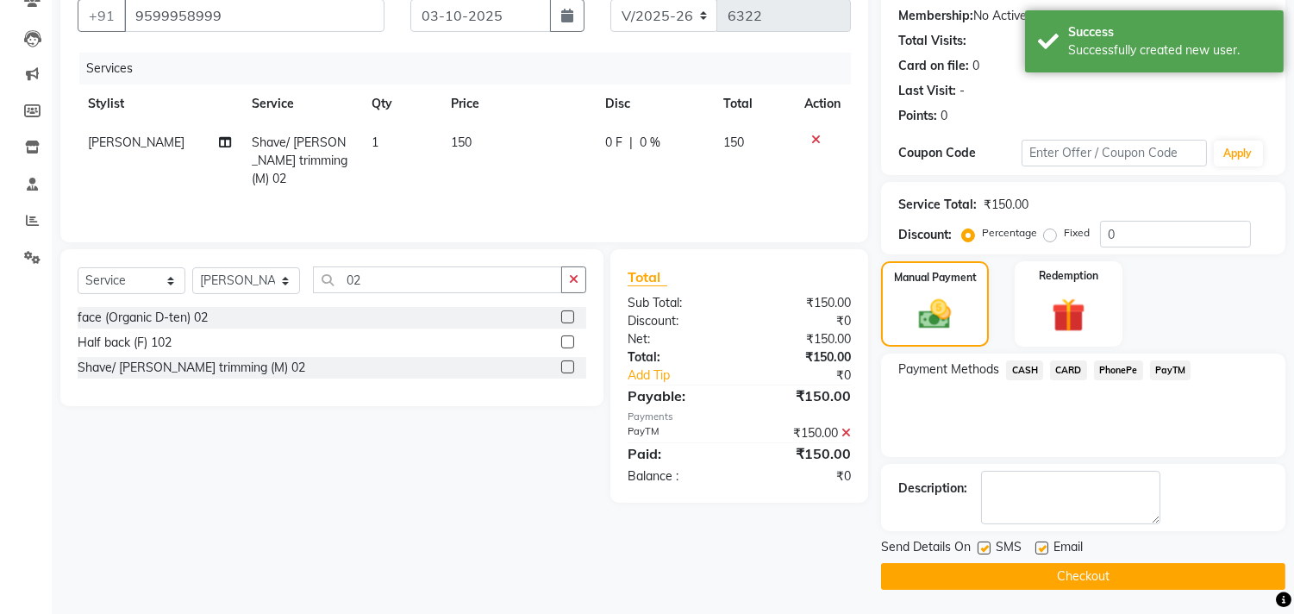 Image resolution: width=1294 pixels, height=614 pixels. Describe the element at coordinates (1068, 370) in the screenshot. I see `span: CARD` at that location.